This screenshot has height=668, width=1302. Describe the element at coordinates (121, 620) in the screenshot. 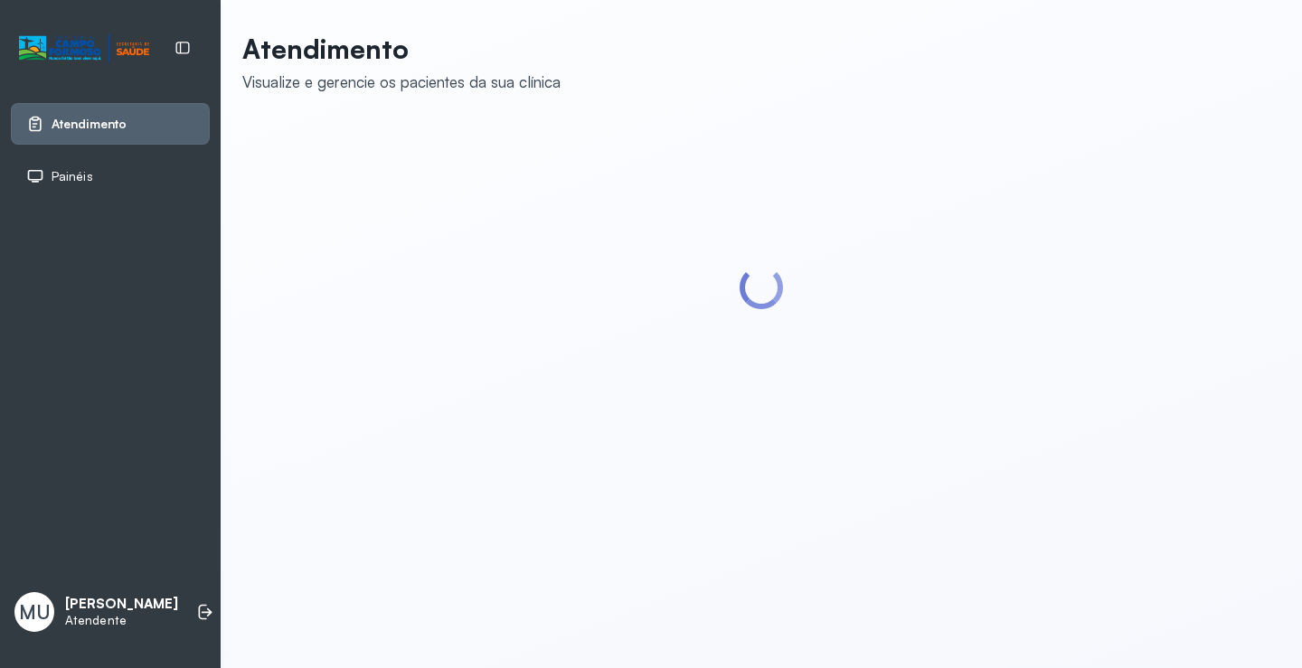

I see `p: Atendente` at that location.